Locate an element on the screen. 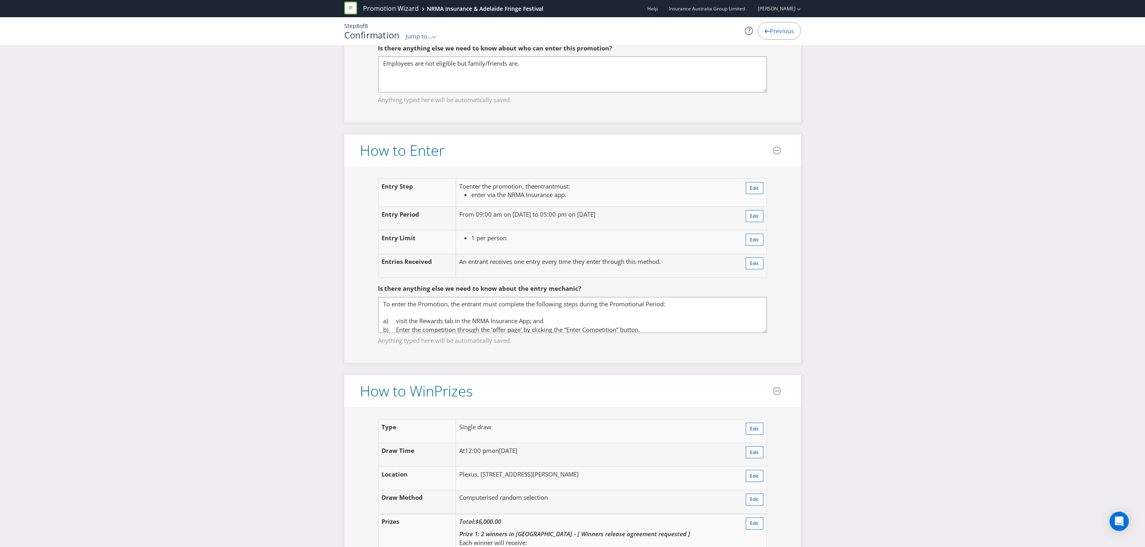  span: on is located at coordinates (495, 451).